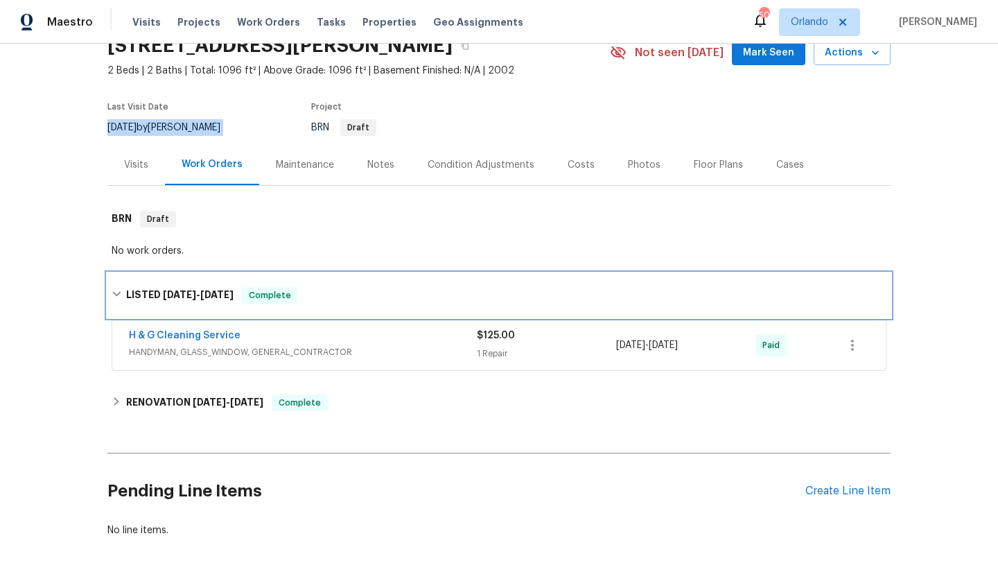 The image size is (998, 563). What do you see at coordinates (465, 46) in the screenshot?
I see `button: Copy Address` at bounding box center [465, 46].